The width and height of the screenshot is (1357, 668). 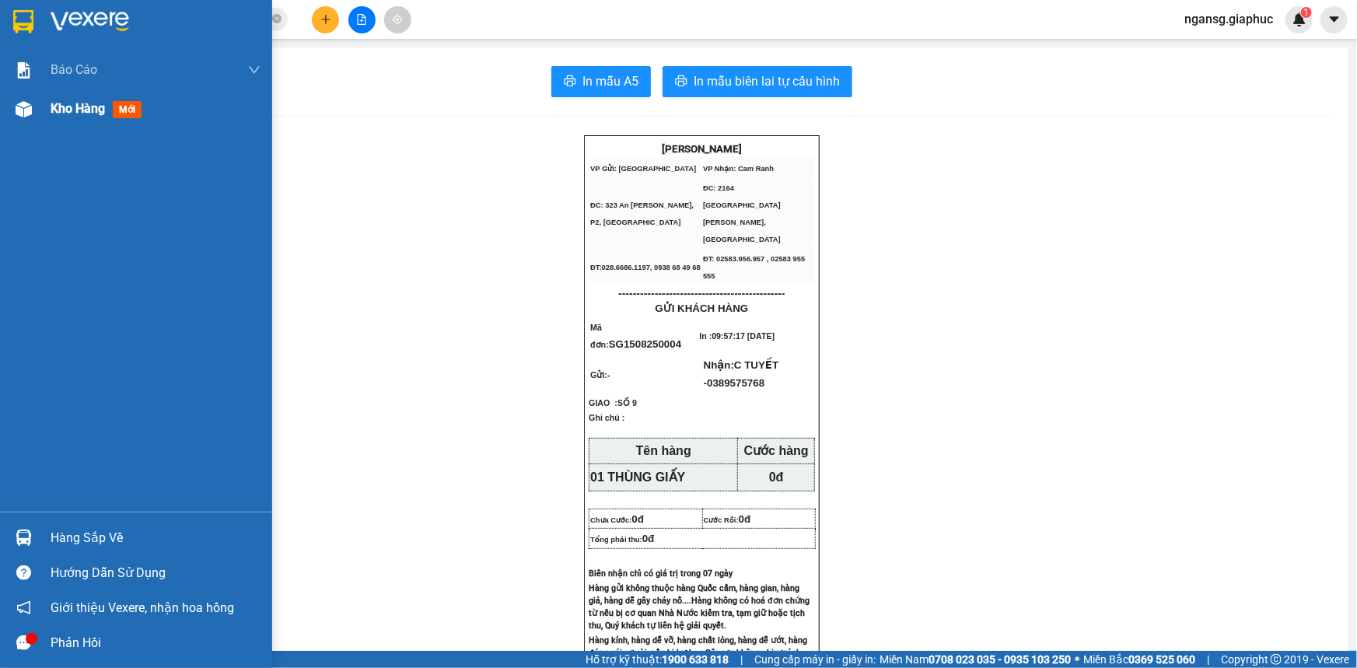 I want to click on img: logo-vxr, so click(x=23, y=22).